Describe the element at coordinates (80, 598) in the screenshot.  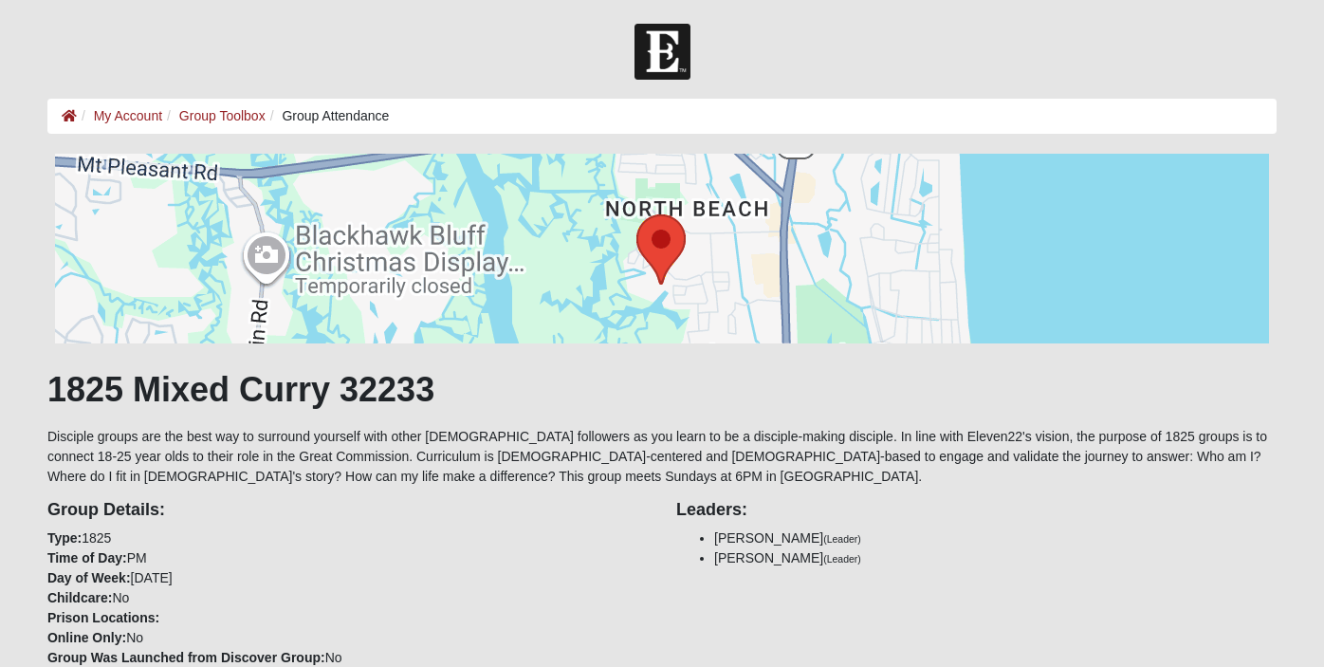
I see `strong: Childcare:` at that location.